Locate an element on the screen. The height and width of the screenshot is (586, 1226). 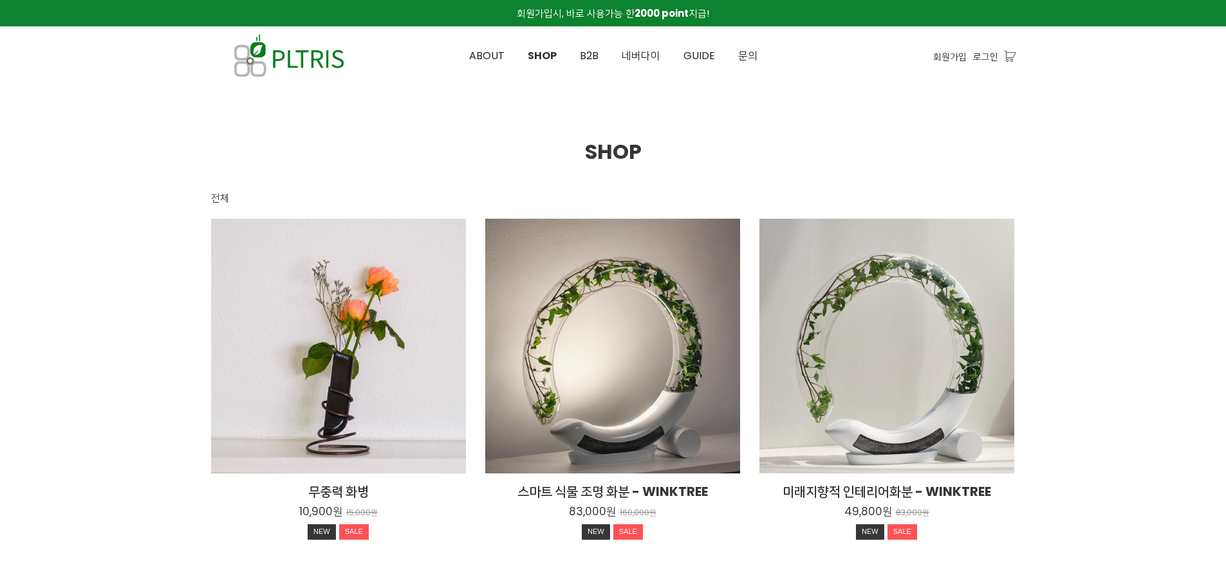
span: B2B is located at coordinates (589, 55).